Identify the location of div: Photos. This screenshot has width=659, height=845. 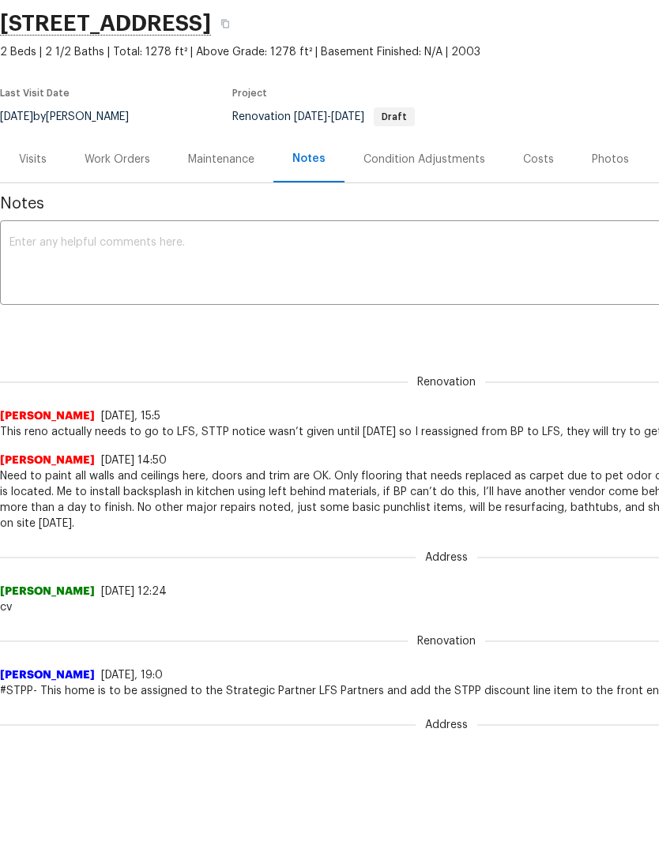
(610, 160).